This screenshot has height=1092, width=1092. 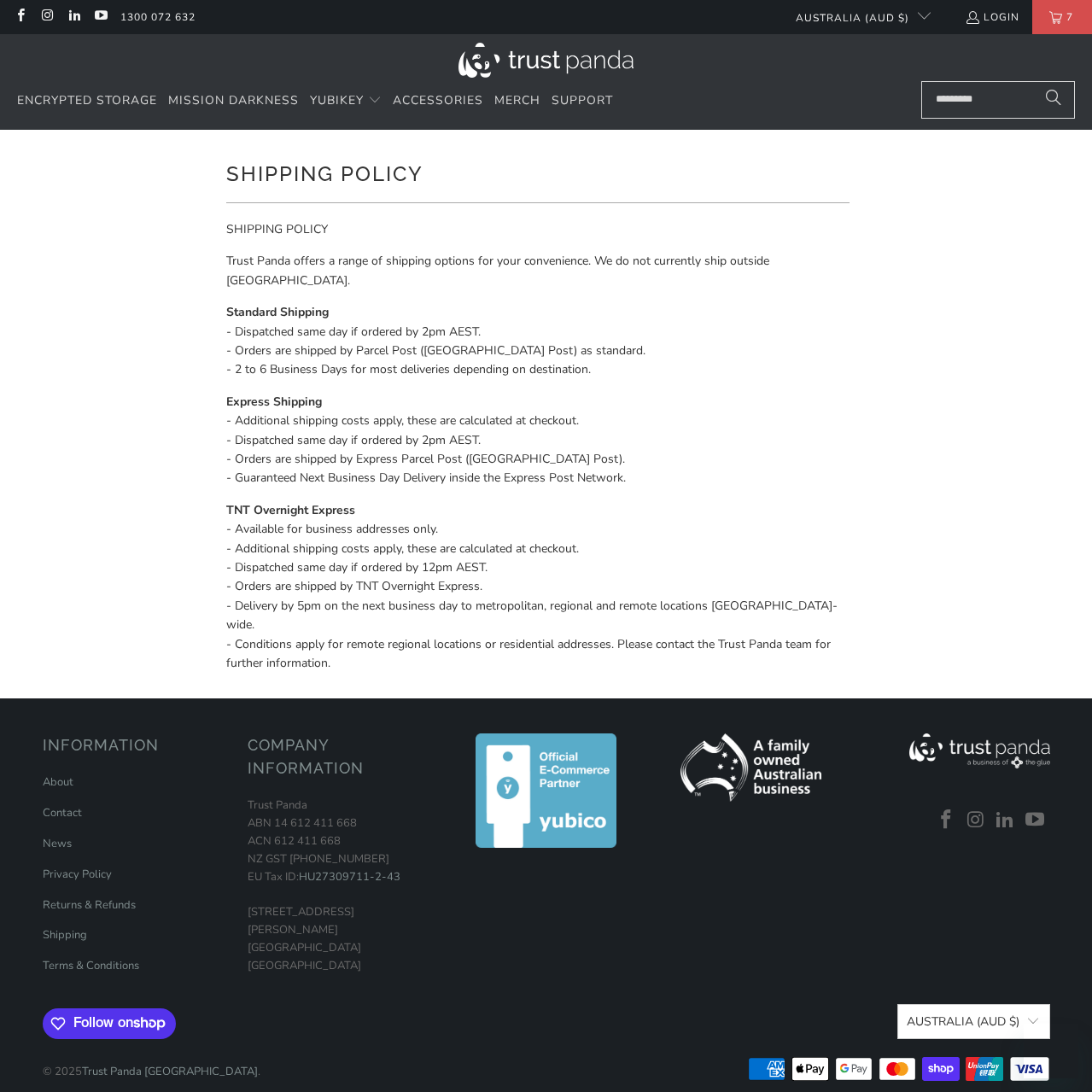 I want to click on a: HU27309711-2-43, so click(x=349, y=877).